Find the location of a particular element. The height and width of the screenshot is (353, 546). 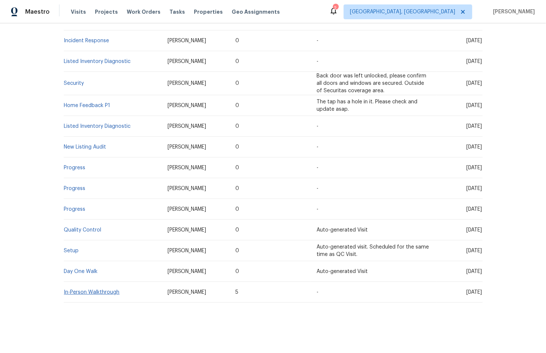

a: In-Person Walkthrough is located at coordinates (92, 293).